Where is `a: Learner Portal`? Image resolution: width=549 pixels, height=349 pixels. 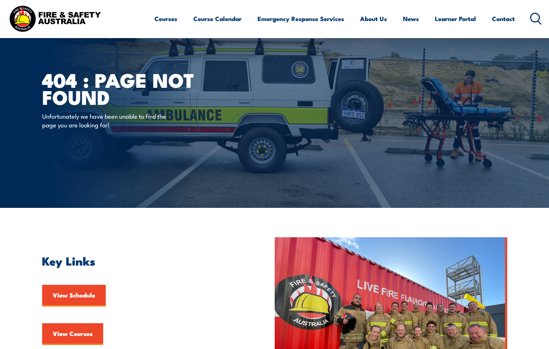
a: Learner Portal is located at coordinates (455, 19).